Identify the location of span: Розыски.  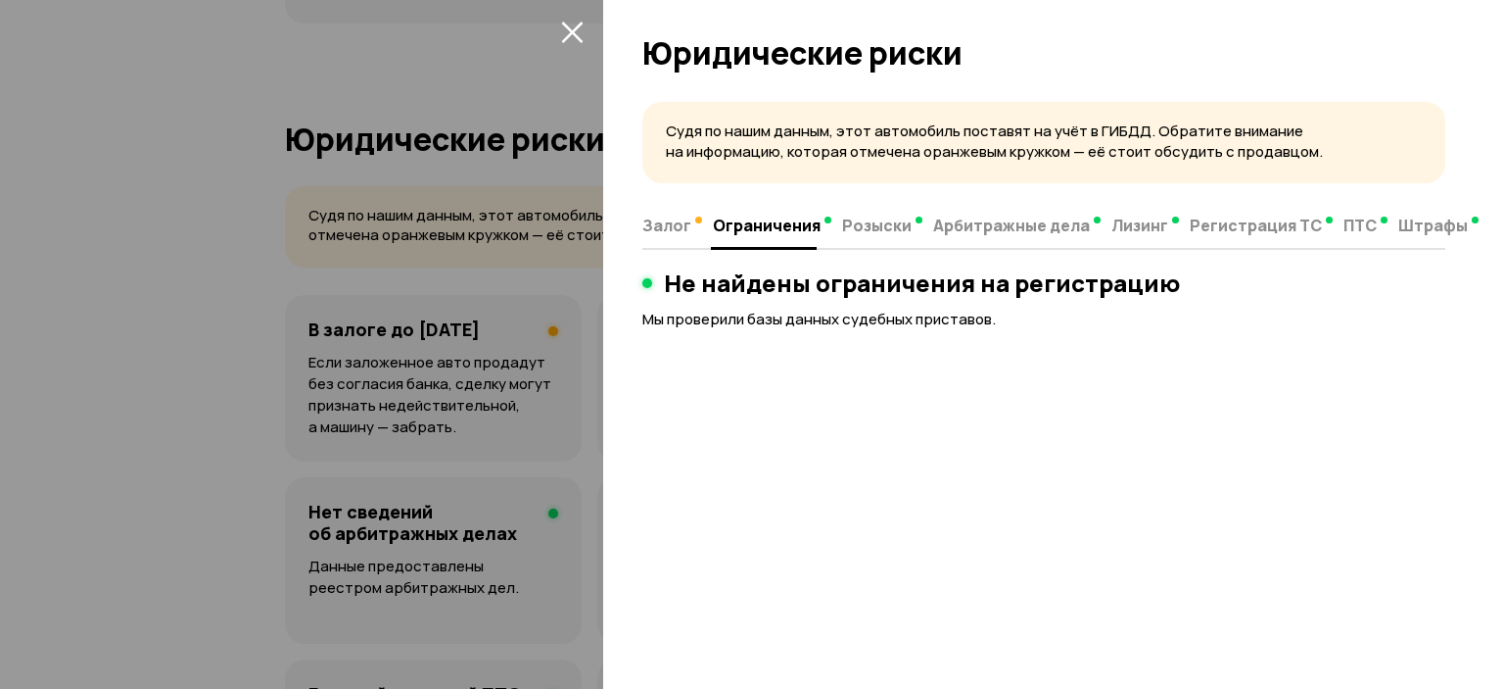
(877, 225).